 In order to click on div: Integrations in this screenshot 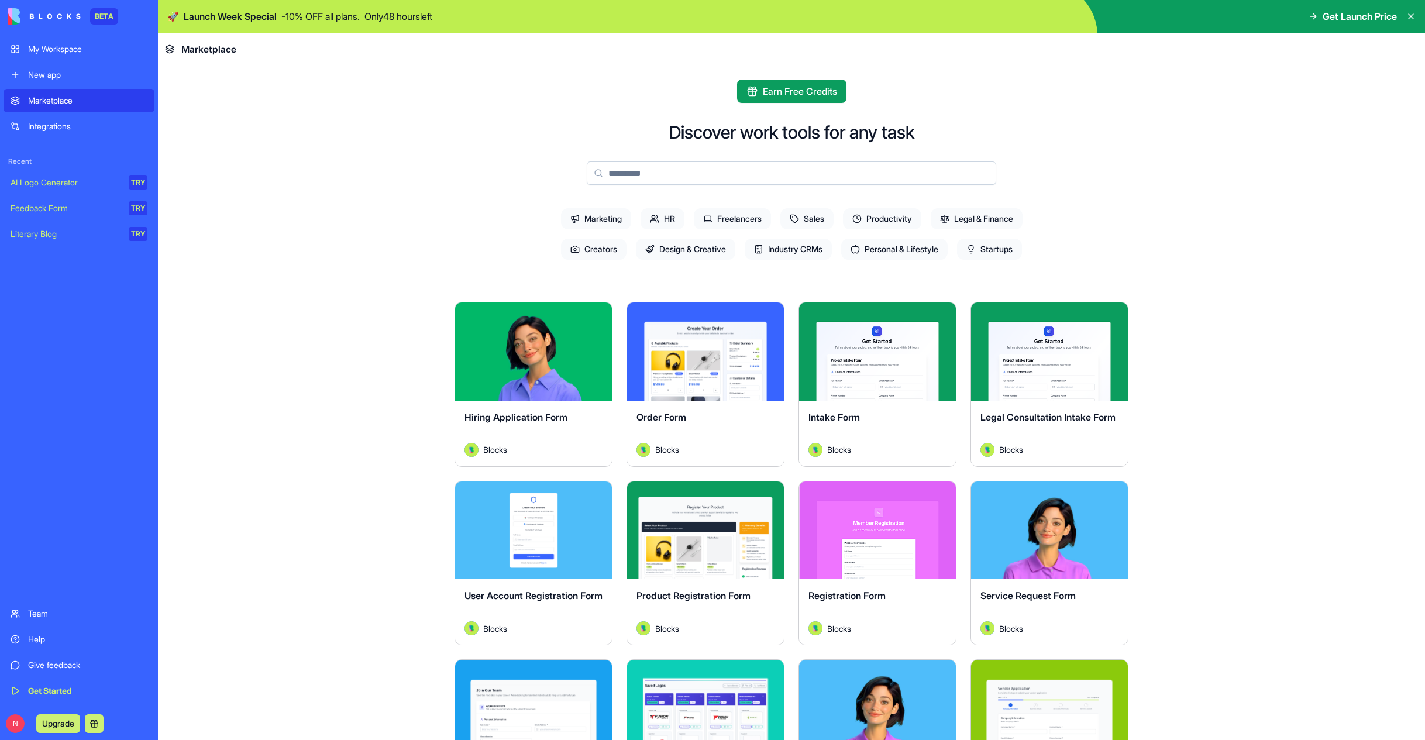, I will do `click(88, 126)`.